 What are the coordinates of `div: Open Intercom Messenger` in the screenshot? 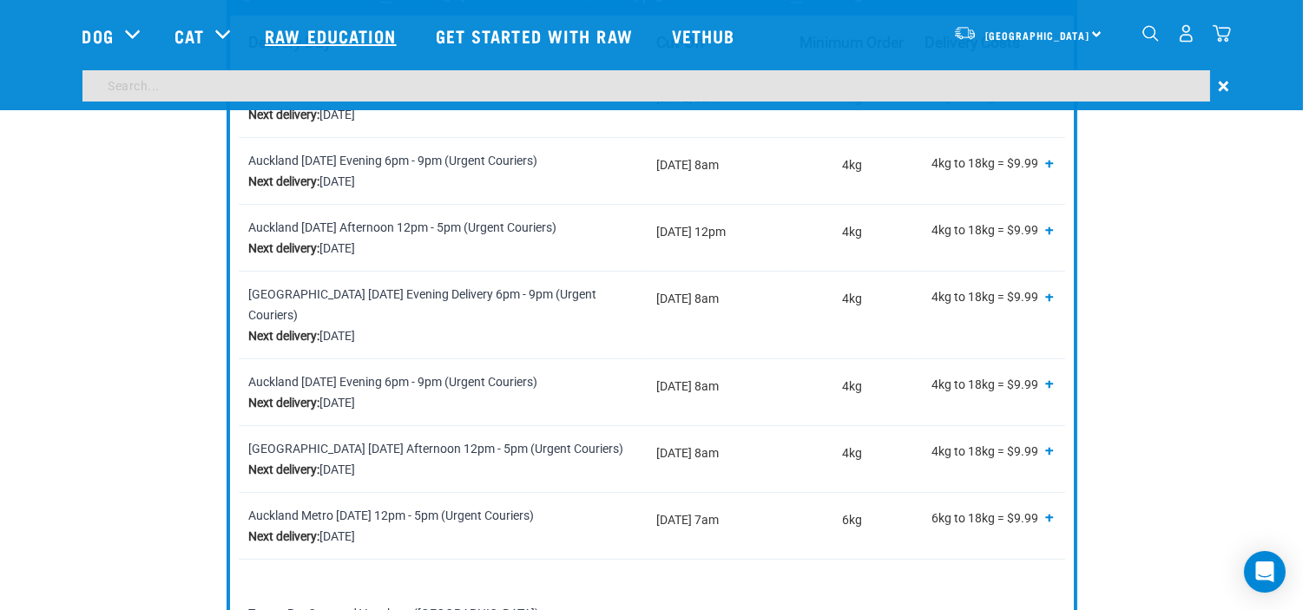 It's located at (1264, 572).